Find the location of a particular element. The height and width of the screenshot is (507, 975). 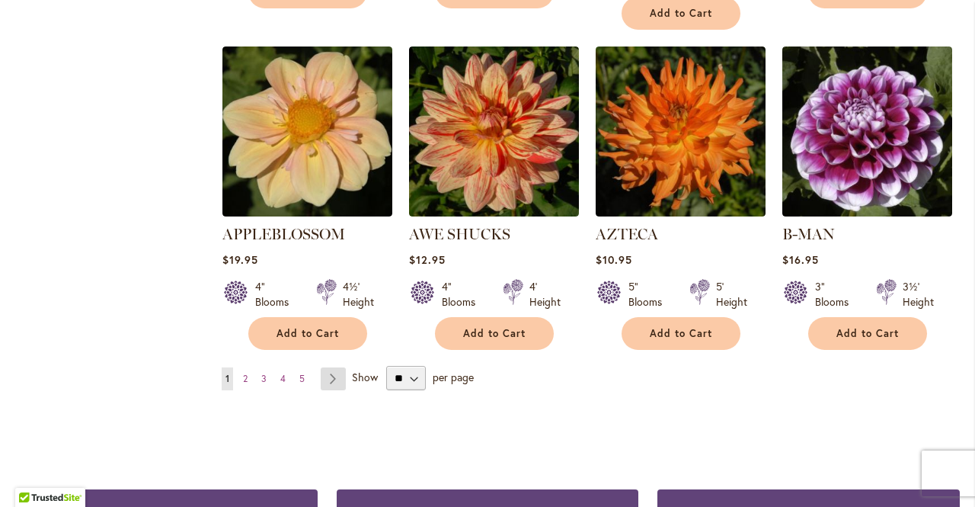

span: 3 is located at coordinates (264, 378).